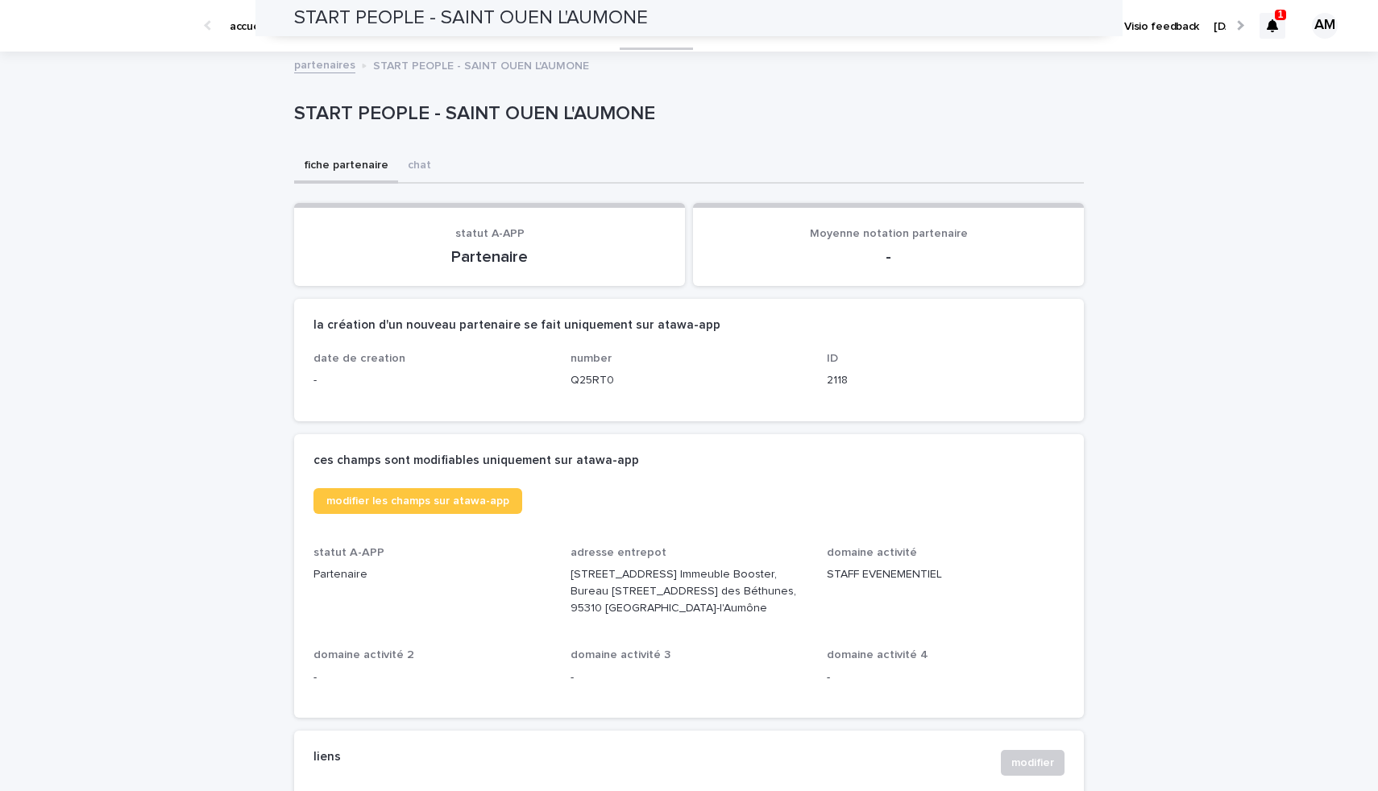  I want to click on span: domaine activité, so click(872, 553).